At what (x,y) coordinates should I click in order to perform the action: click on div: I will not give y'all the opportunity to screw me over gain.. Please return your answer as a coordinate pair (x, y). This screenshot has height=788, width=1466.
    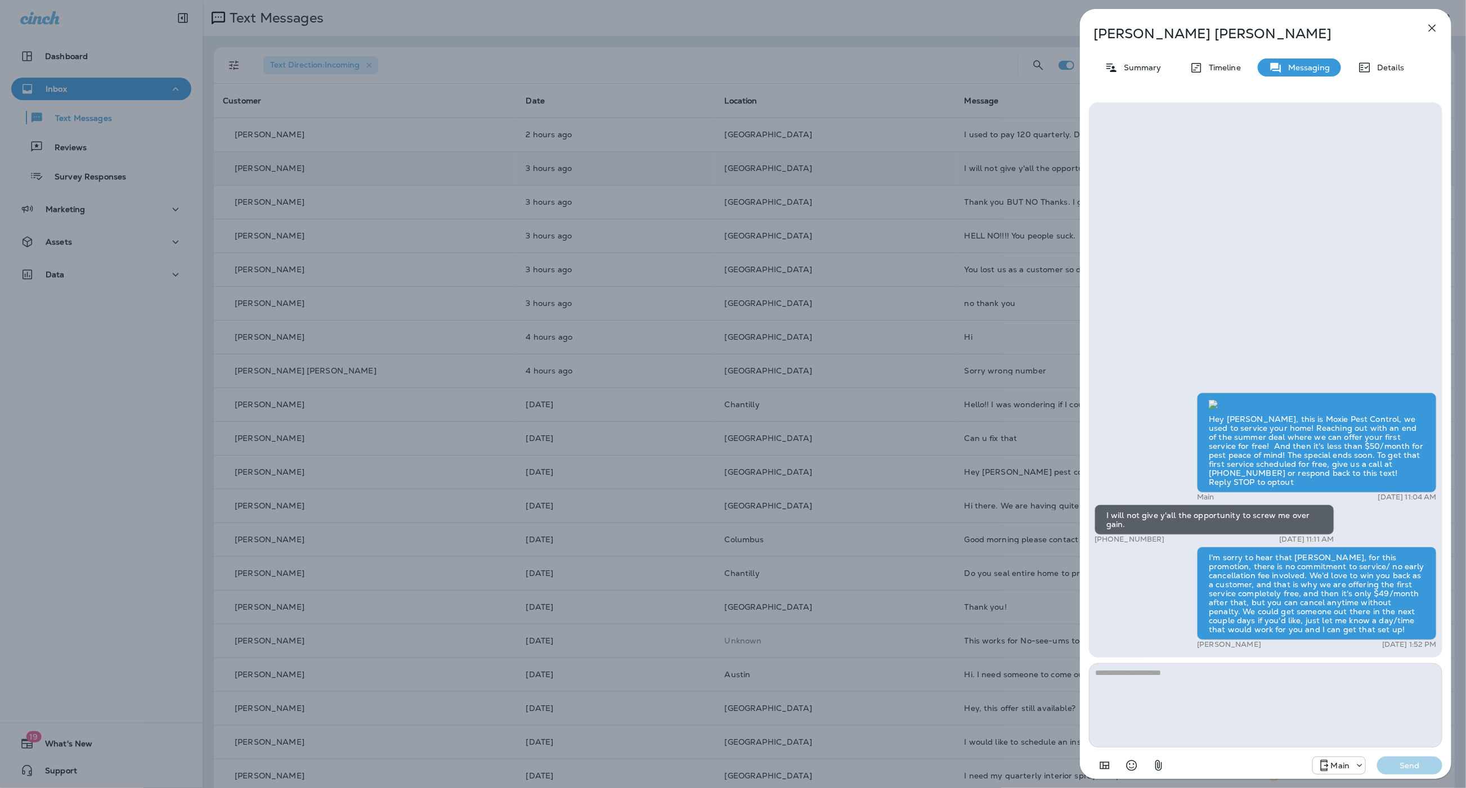
    Looking at the image, I should click on (1214, 520).